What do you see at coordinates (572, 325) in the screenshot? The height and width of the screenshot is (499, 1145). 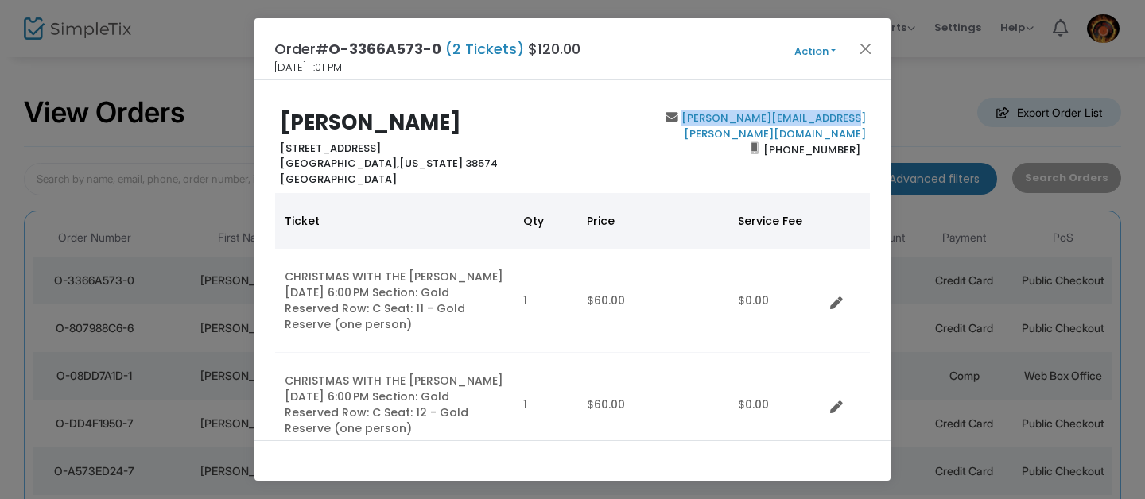 I see `div: Data table` at bounding box center [572, 325].